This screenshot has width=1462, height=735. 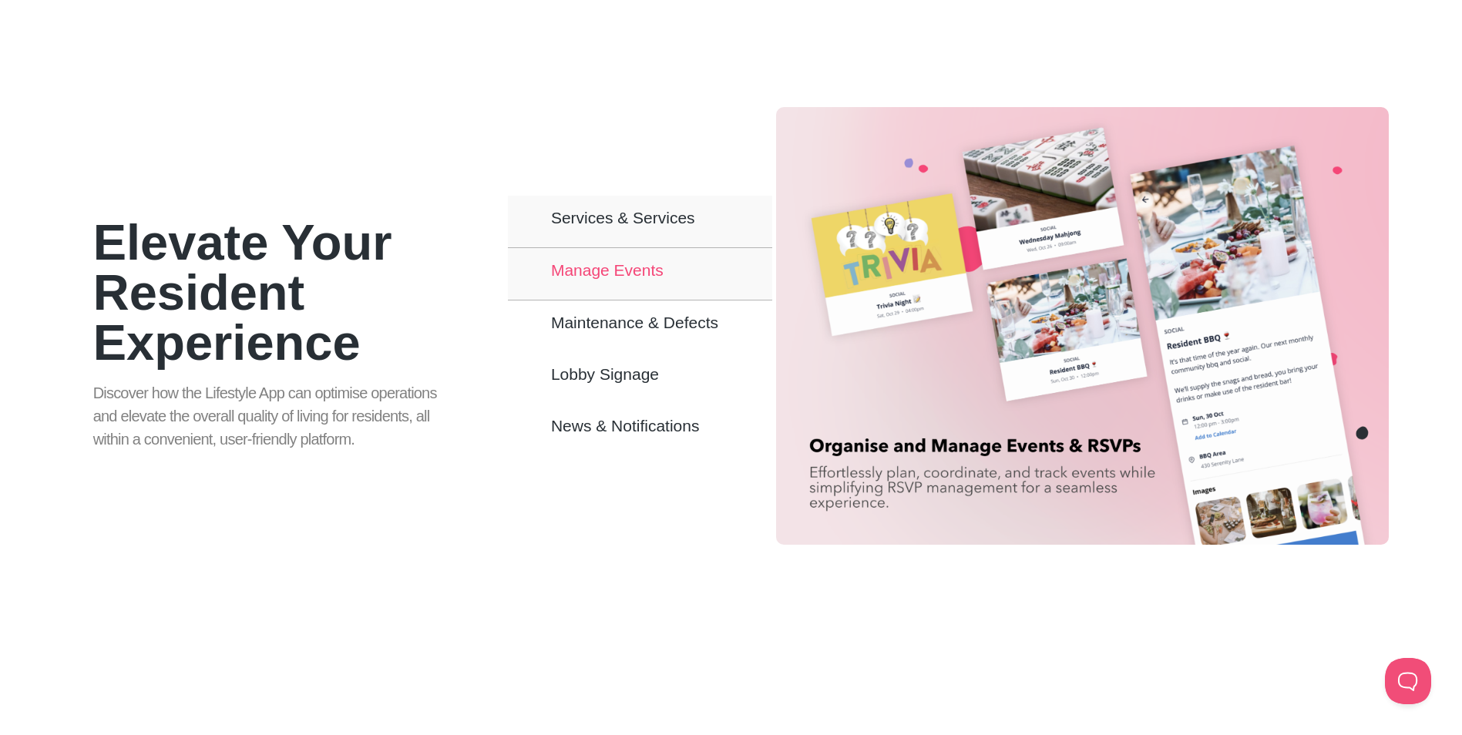 What do you see at coordinates (634, 322) in the screenshot?
I see `span: Maintenance & Defects` at bounding box center [634, 322].